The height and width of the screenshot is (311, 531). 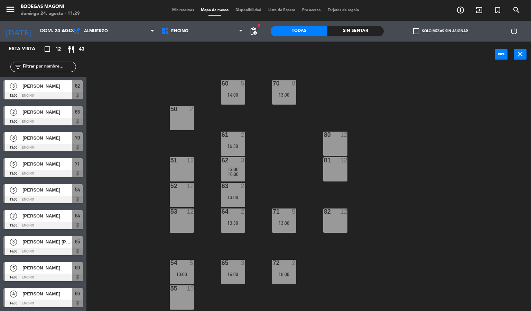 What do you see at coordinates (77, 112) in the screenshot?
I see `span: 63` at bounding box center [77, 112].